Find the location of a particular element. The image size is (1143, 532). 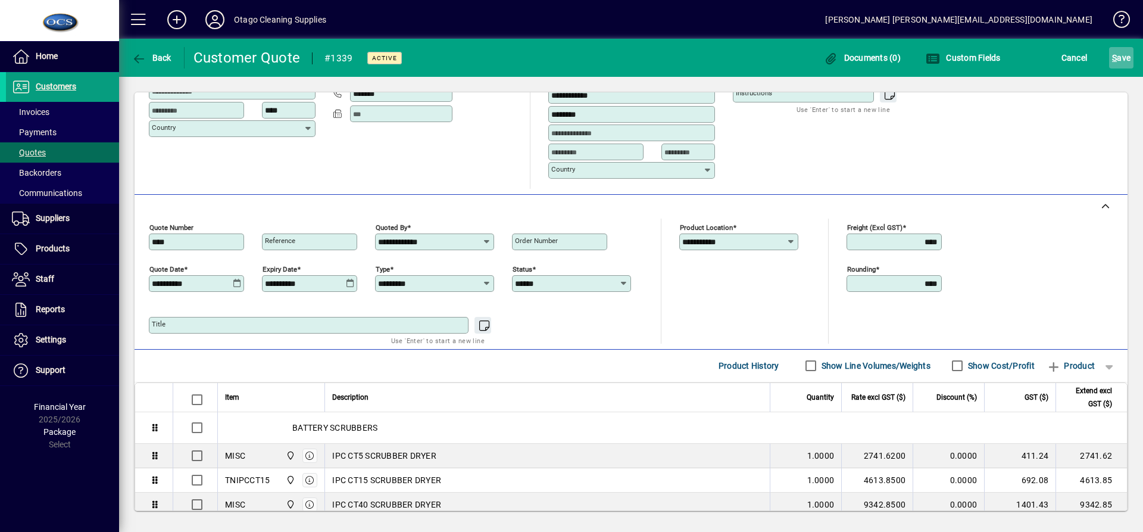

a: Knowledge Base is located at coordinates (1116, 21).